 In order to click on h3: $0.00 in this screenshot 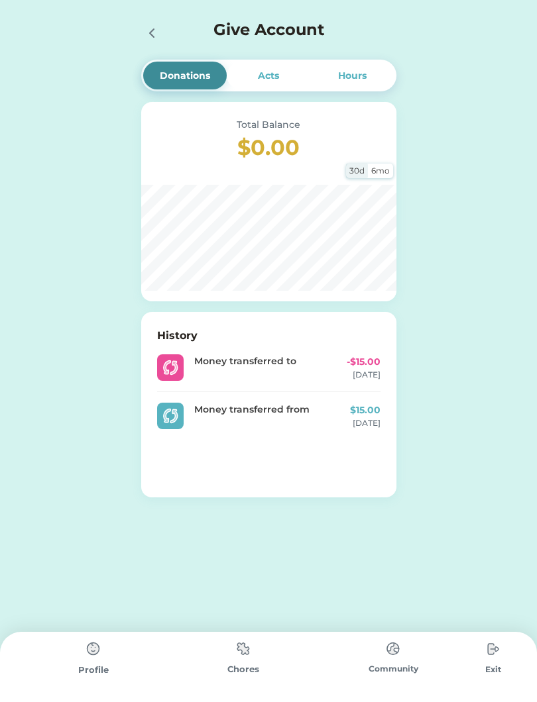, I will do `click(268, 148)`.